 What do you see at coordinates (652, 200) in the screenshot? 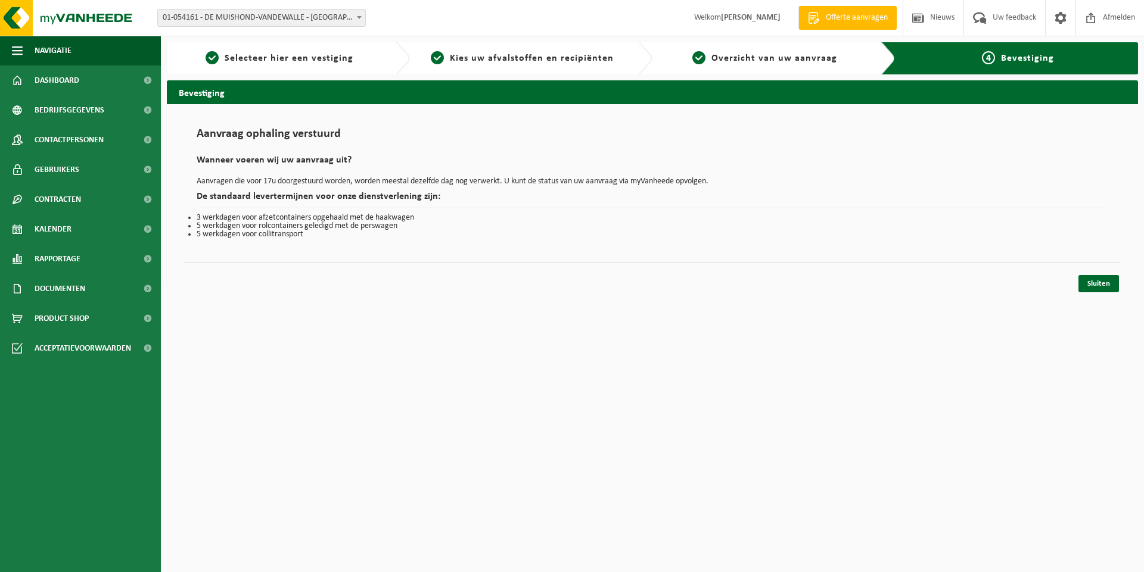
I see `h2: De standaard levertermijnen voor onze dienstverlening zijn:` at bounding box center [652, 200].